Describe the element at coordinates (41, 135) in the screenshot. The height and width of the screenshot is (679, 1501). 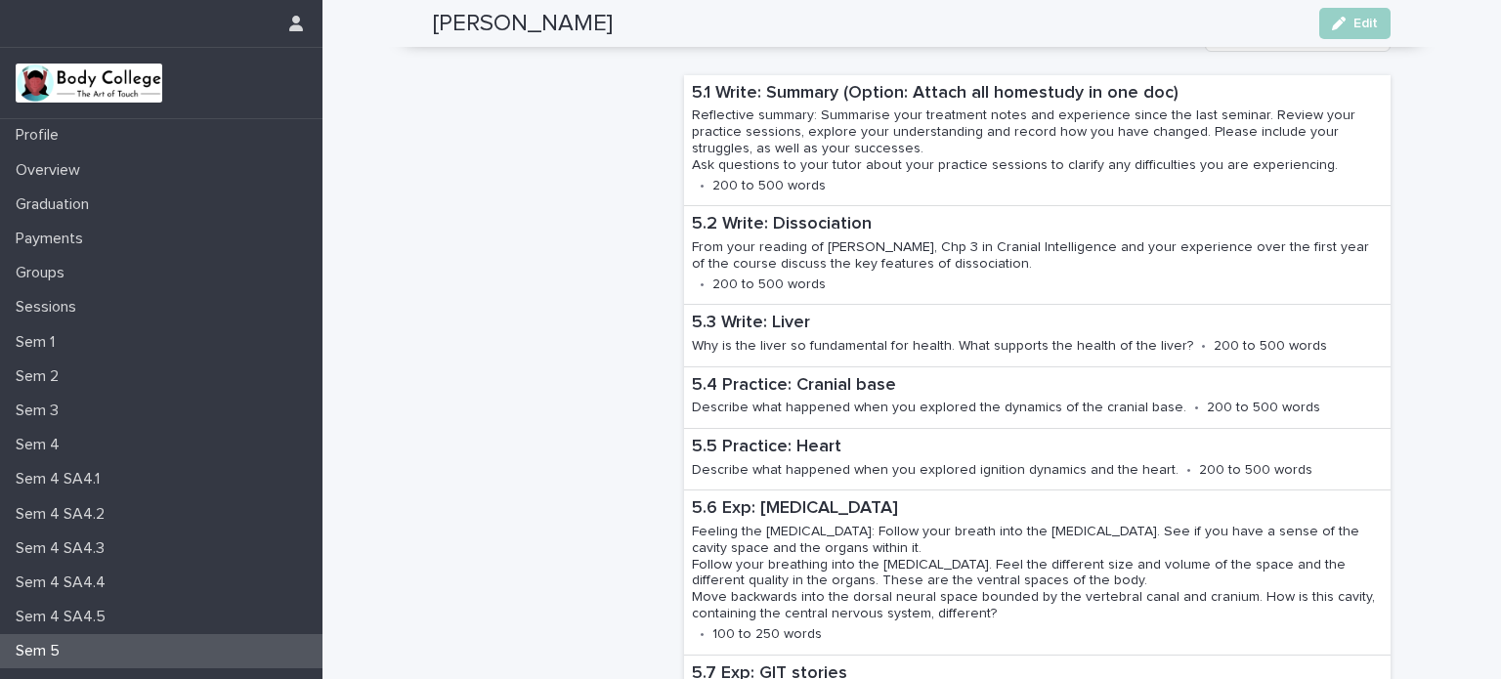
I see `p: Profile` at that location.